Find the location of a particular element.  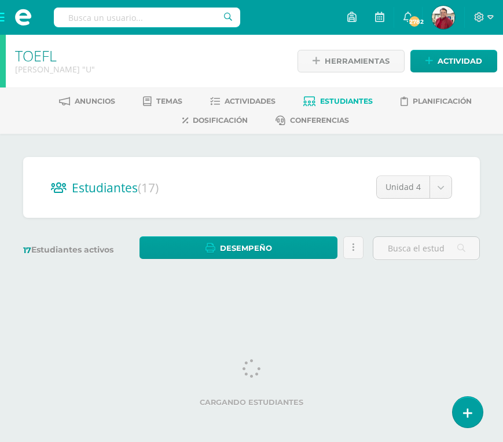

img: b0319bba9a756ed947e7626d23660255.png is located at coordinates (444, 17).